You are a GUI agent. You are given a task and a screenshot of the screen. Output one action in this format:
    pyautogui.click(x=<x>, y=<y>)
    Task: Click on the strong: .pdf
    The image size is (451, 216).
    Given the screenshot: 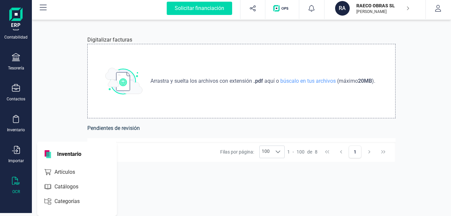 What is the action you would take?
    pyautogui.click(x=258, y=81)
    